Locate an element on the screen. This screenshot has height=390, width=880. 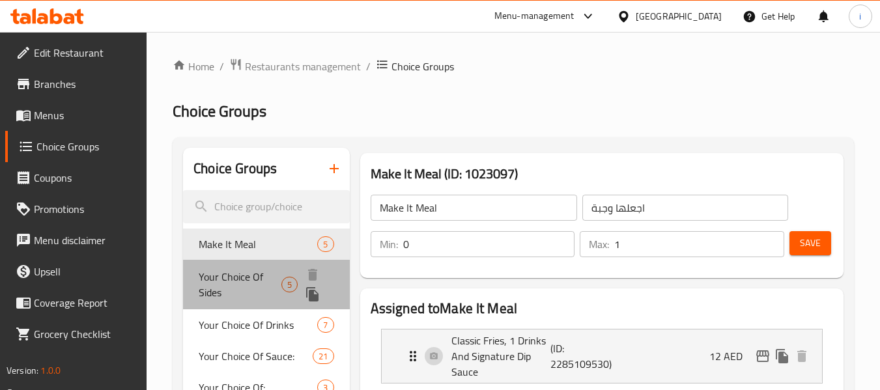
div: Your Choice Of Sauce:21 is located at coordinates (266, 356).